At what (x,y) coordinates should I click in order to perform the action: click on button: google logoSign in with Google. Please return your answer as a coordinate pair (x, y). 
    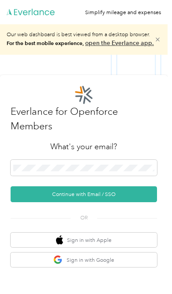
    Looking at the image, I should click on (84, 260).